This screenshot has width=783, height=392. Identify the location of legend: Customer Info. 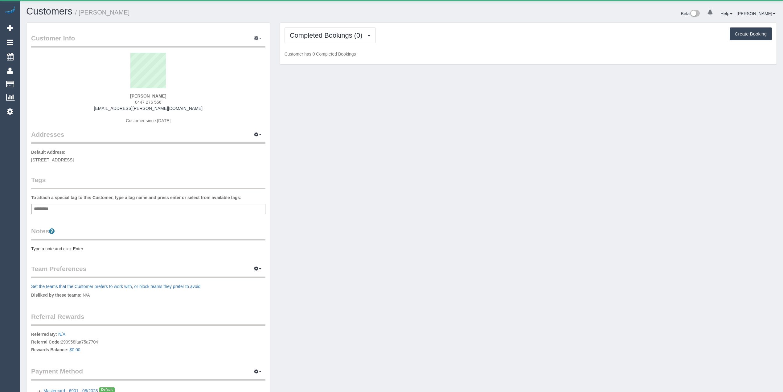
(148, 40).